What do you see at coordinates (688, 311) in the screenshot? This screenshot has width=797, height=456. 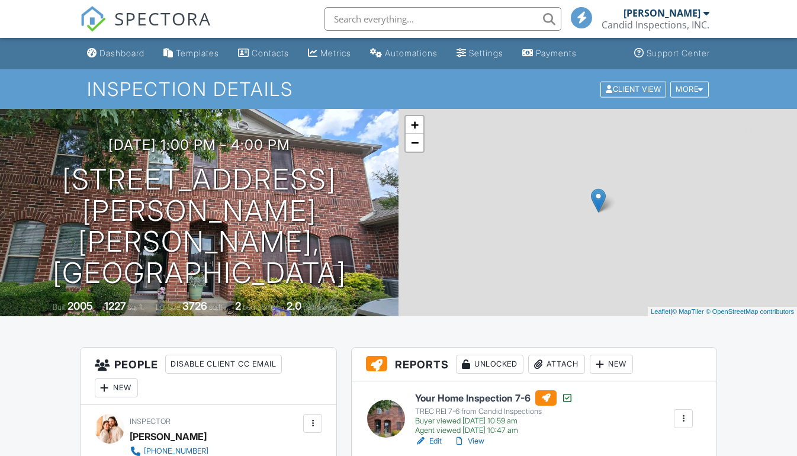 I see `a: © MapTiler` at bounding box center [688, 311].